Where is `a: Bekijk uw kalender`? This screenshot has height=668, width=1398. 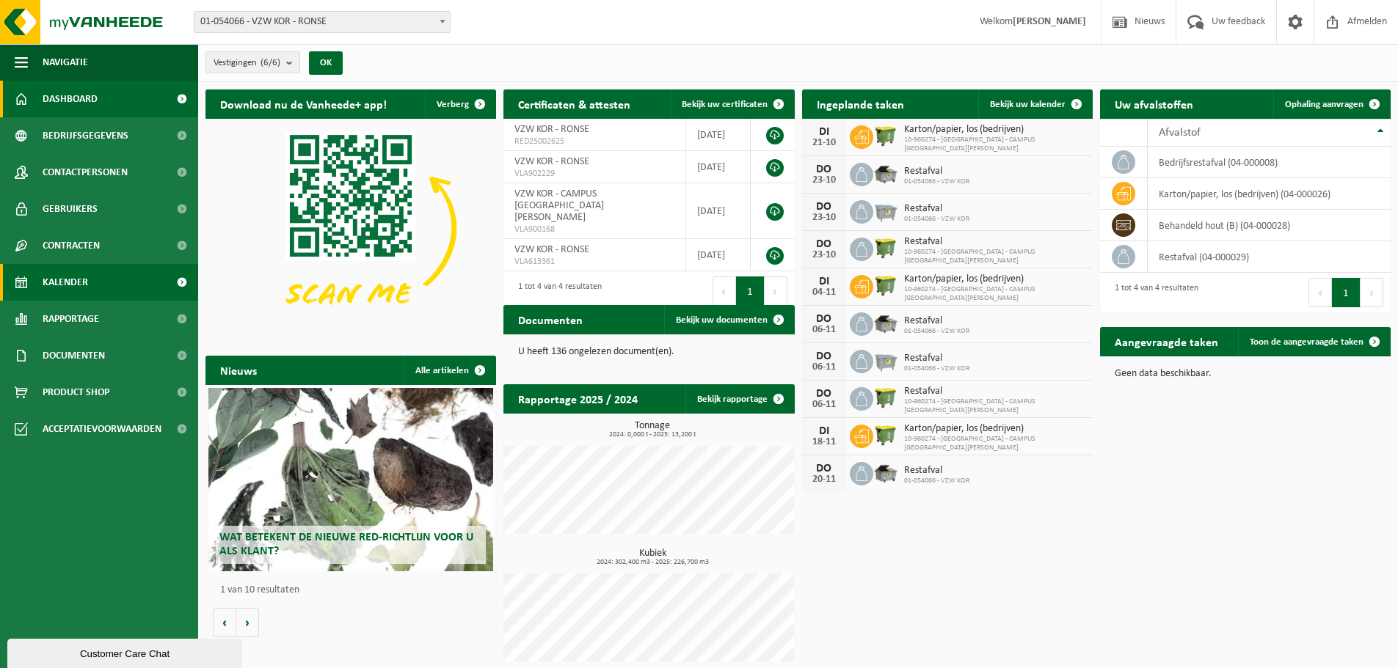
a: Bekijk uw kalender is located at coordinates (1035, 104).